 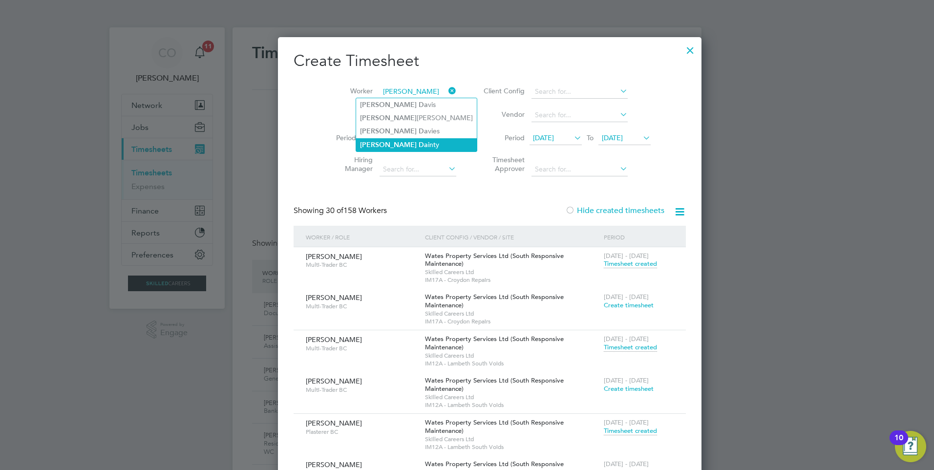 I want to click on label: Hiring Manager, so click(x=351, y=164).